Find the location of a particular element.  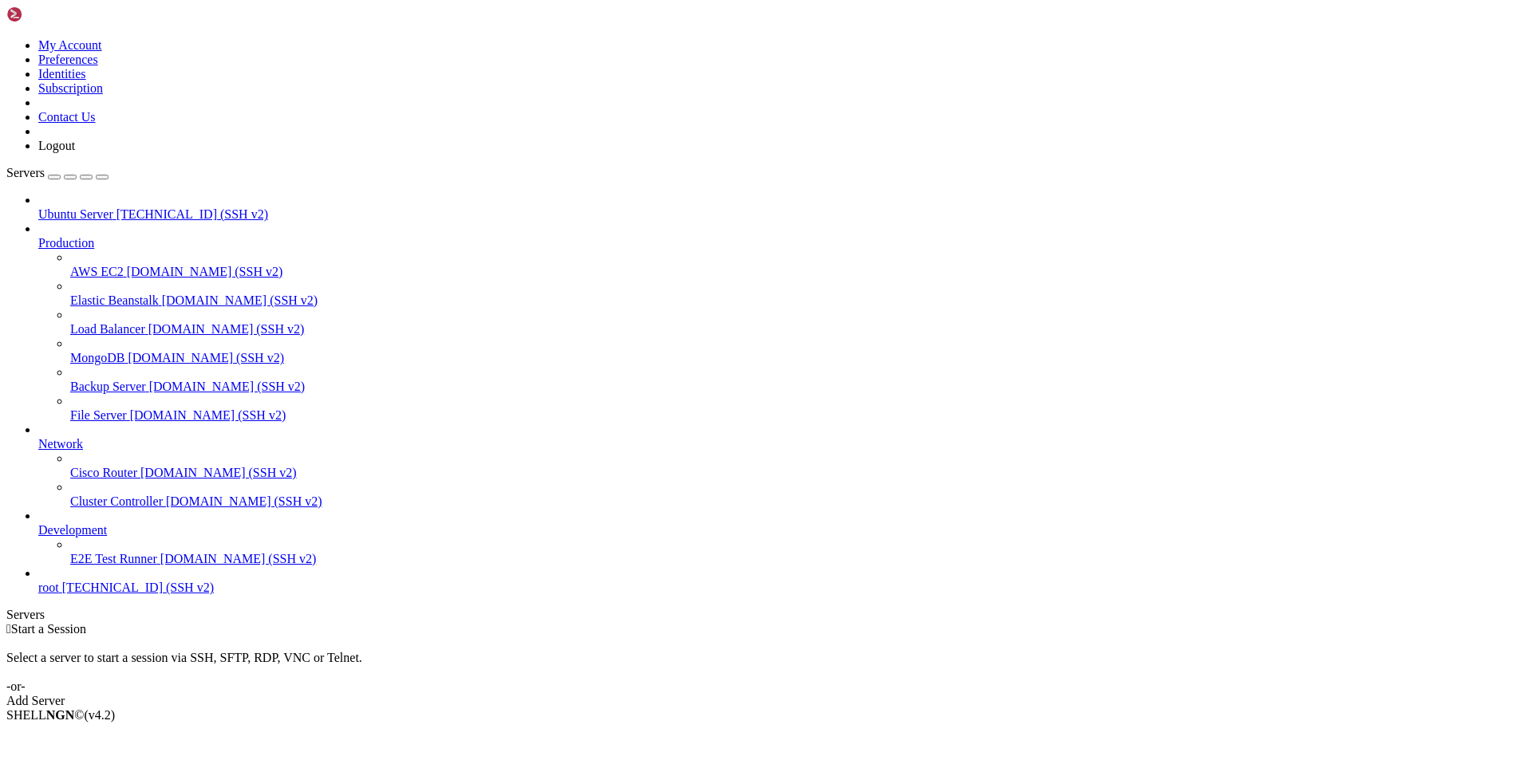

a: Identities is located at coordinates (62, 73).